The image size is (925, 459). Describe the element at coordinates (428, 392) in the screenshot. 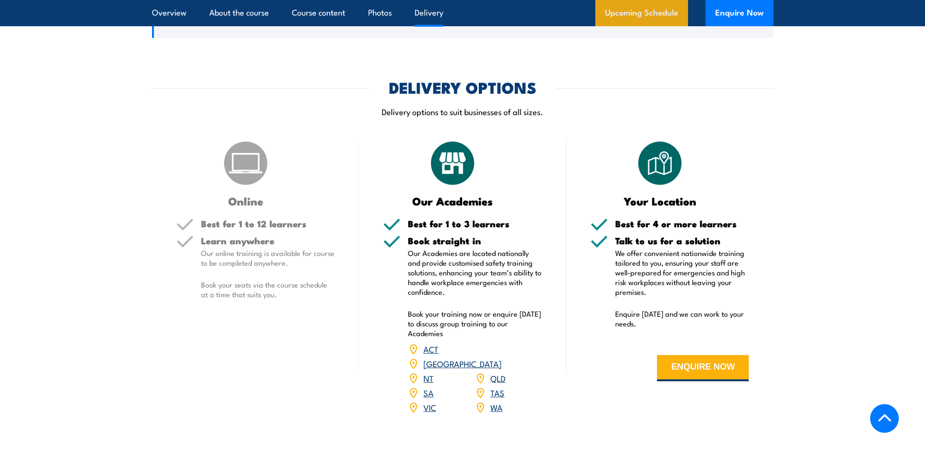

I see `a: SA` at that location.